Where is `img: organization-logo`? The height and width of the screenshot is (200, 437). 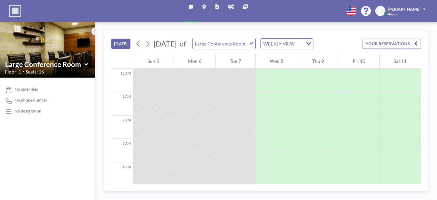 img: organization-logo is located at coordinates (15, 11).